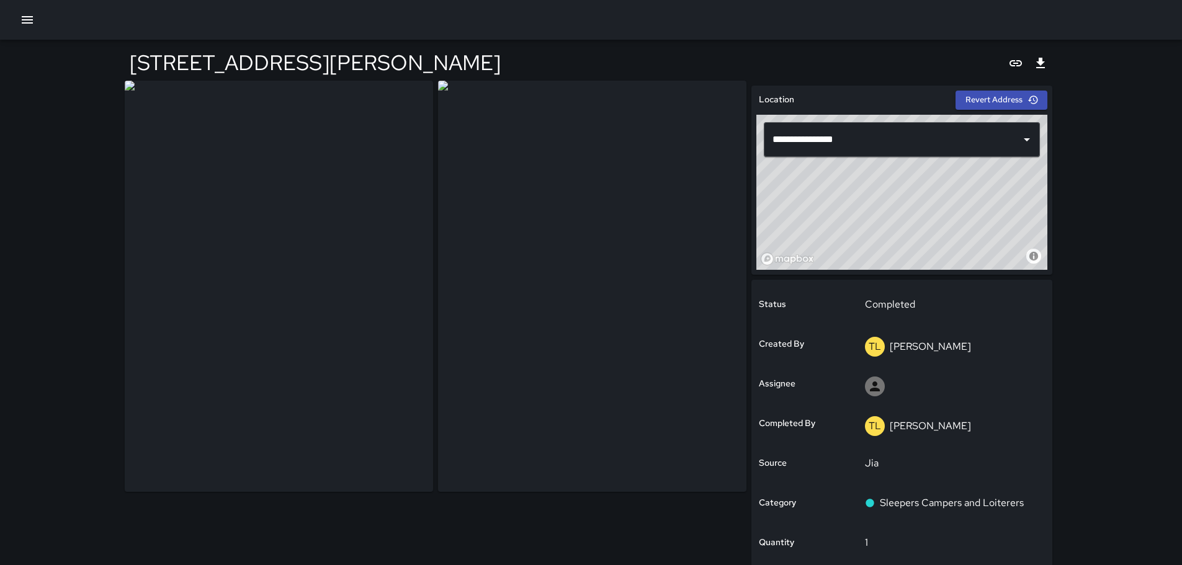 The width and height of the screenshot is (1182, 565). What do you see at coordinates (1001, 100) in the screenshot?
I see `button: Revert Address` at bounding box center [1001, 100].